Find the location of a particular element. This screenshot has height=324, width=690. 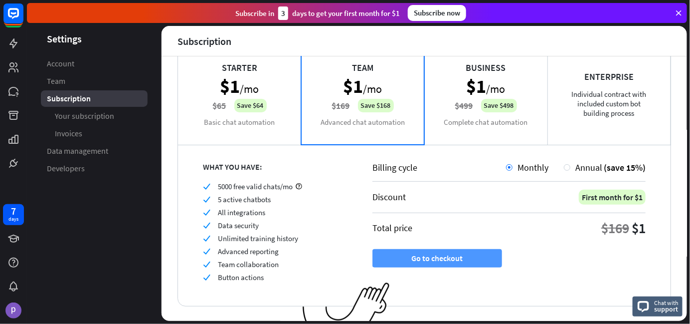

a: Your subscription is located at coordinates (94, 116).